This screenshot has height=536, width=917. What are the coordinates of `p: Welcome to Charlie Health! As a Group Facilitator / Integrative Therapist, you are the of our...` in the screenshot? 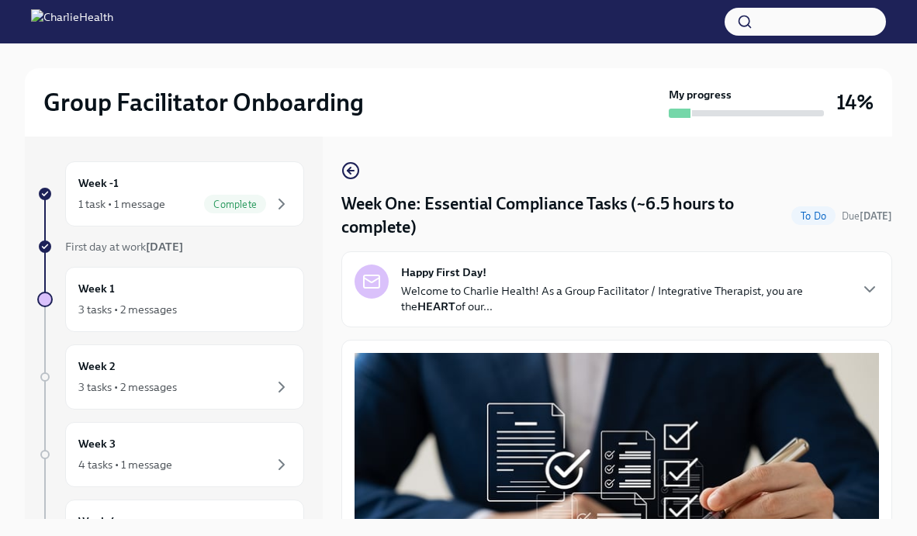 It's located at (624, 299).